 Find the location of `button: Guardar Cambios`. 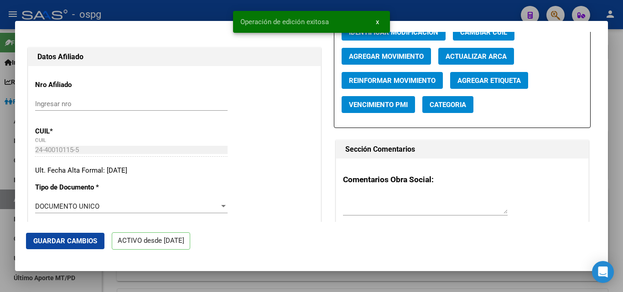

button: Guardar Cambios is located at coordinates (65, 241).